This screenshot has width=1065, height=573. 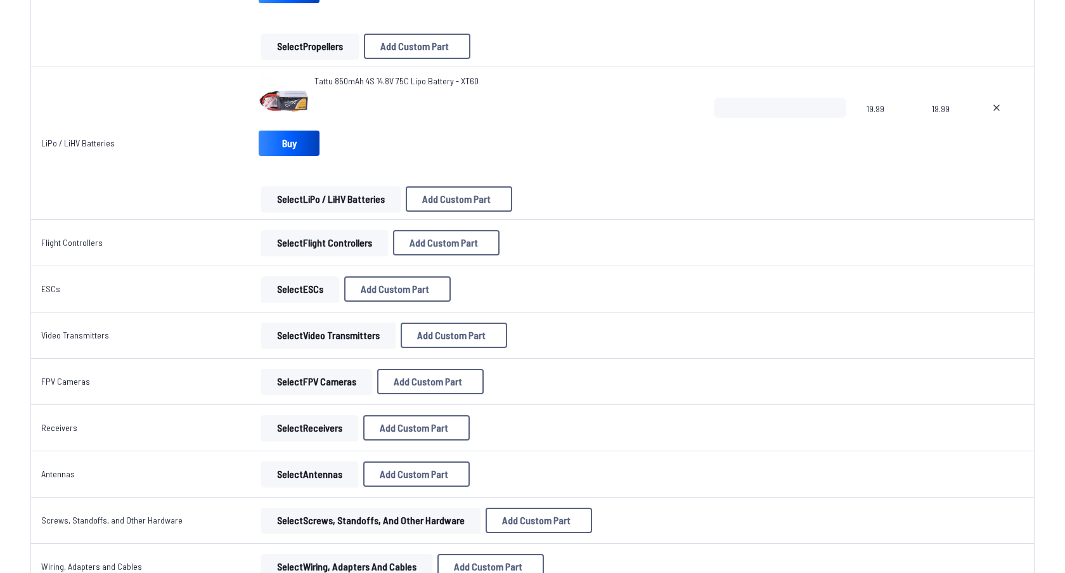 What do you see at coordinates (371, 521) in the screenshot?
I see `a: SelectScrews, Standoffs, and Other Hardware` at bounding box center [371, 521].